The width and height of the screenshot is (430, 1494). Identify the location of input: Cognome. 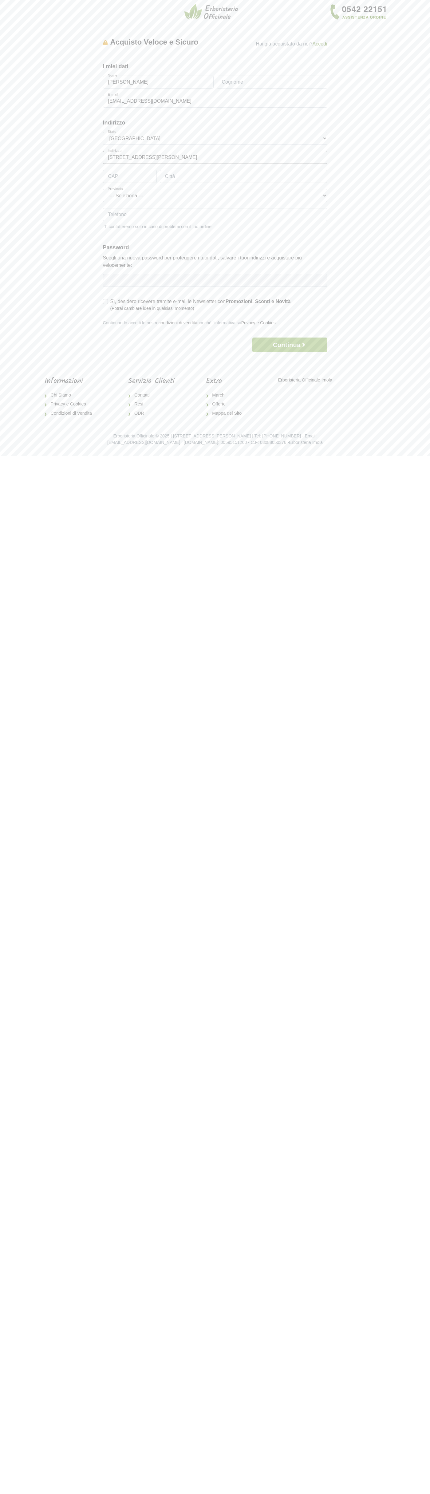
(272, 82).